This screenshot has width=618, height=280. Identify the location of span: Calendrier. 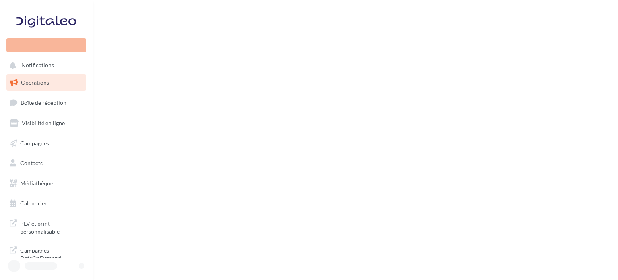
(33, 203).